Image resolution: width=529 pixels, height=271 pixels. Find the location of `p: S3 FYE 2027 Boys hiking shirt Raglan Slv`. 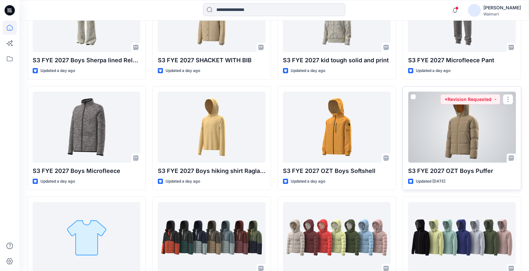

p: S3 FYE 2027 Boys hiking shirt Raglan Slv is located at coordinates (211, 171).